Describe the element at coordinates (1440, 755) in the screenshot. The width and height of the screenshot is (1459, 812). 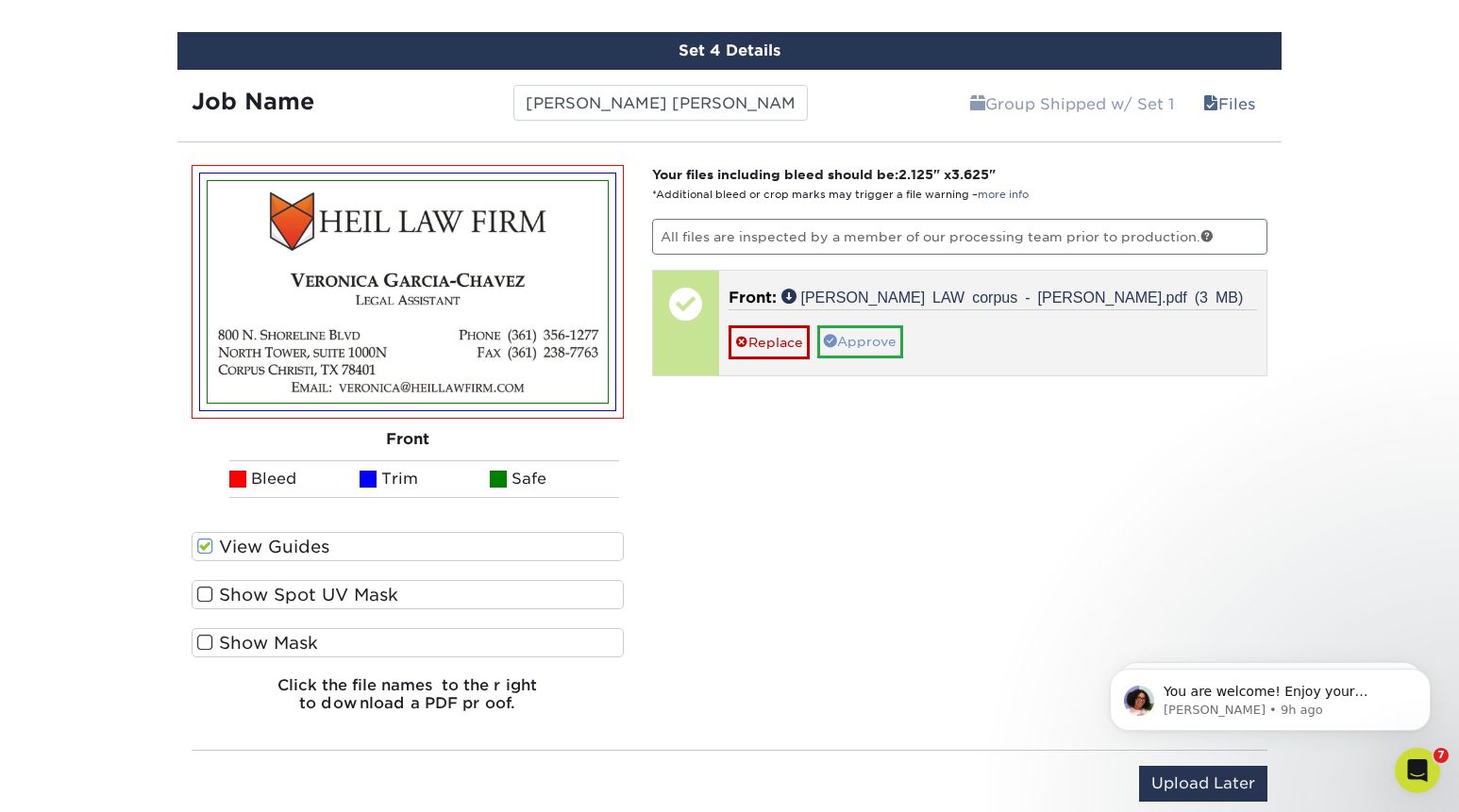
I see `span: 7` at that location.